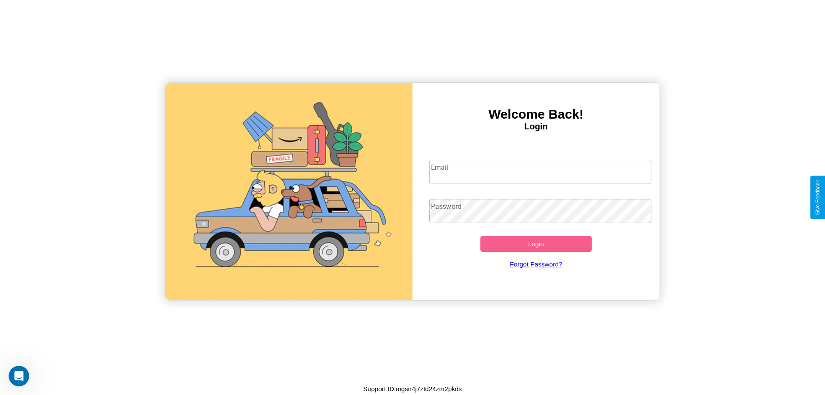 The height and width of the screenshot is (395, 825). I want to click on h4: Login, so click(536, 126).